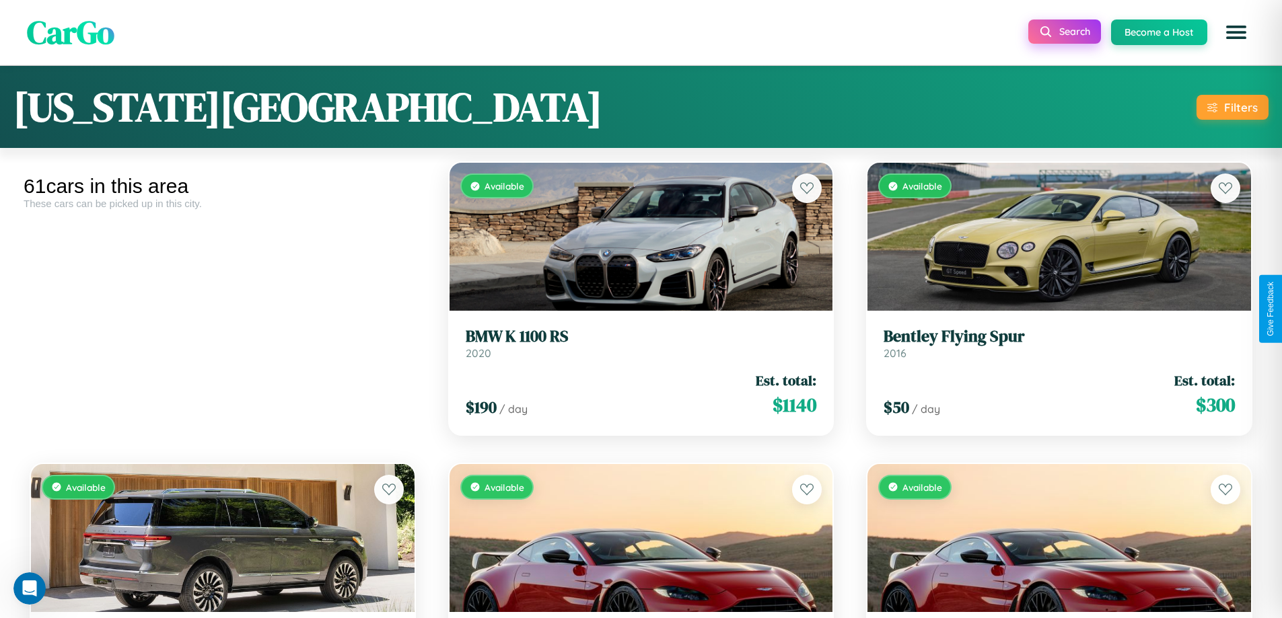 This screenshot has width=1282, height=618. Describe the element at coordinates (1064, 32) in the screenshot. I see `button: Search` at that location.